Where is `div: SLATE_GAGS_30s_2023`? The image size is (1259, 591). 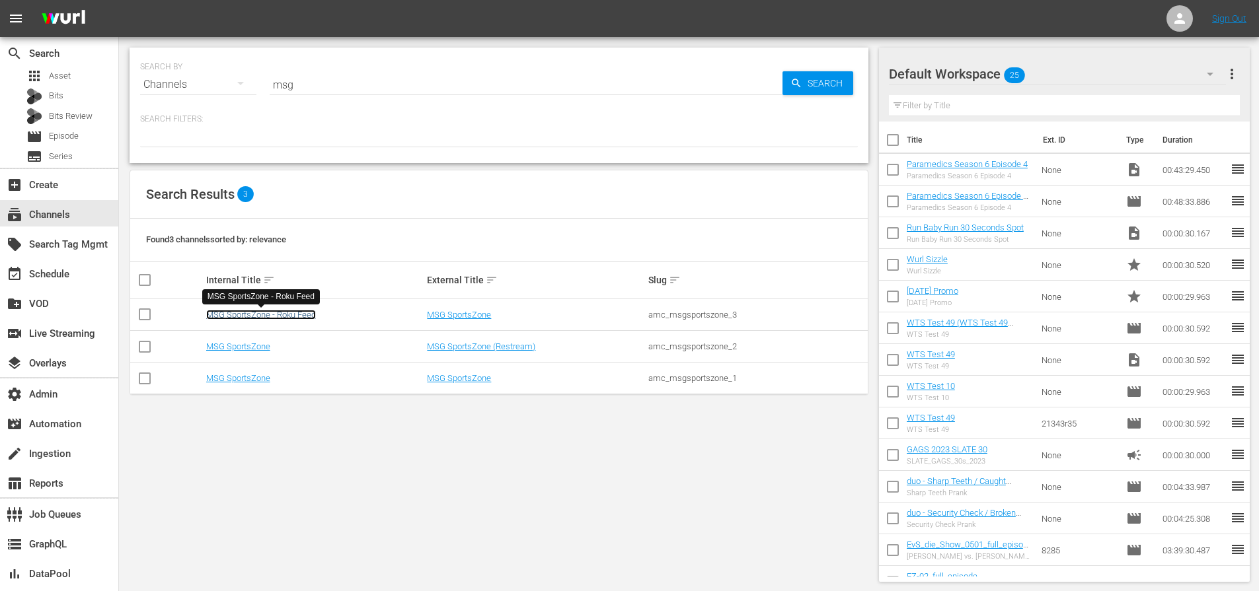
div: SLATE_GAGS_30s_2023 is located at coordinates (947, 461).